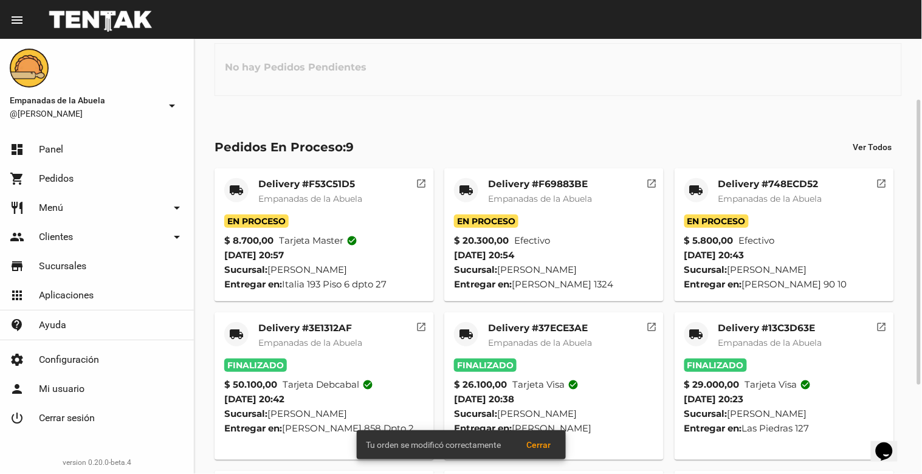 The width and height of the screenshot is (922, 474). Describe the element at coordinates (539, 445) in the screenshot. I see `span: Cerrar` at that location.